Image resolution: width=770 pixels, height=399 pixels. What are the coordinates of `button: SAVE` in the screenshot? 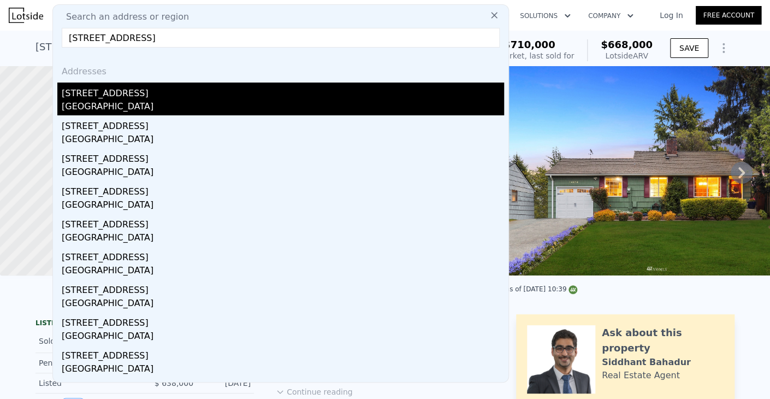 It's located at (689, 48).